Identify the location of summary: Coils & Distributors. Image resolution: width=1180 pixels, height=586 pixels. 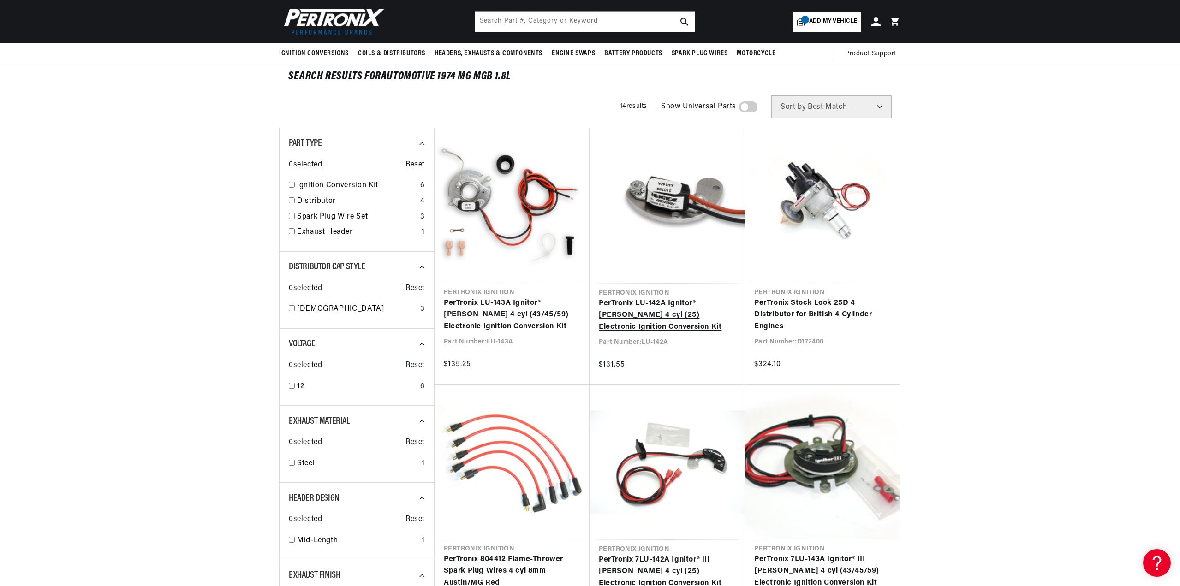
(392, 54).